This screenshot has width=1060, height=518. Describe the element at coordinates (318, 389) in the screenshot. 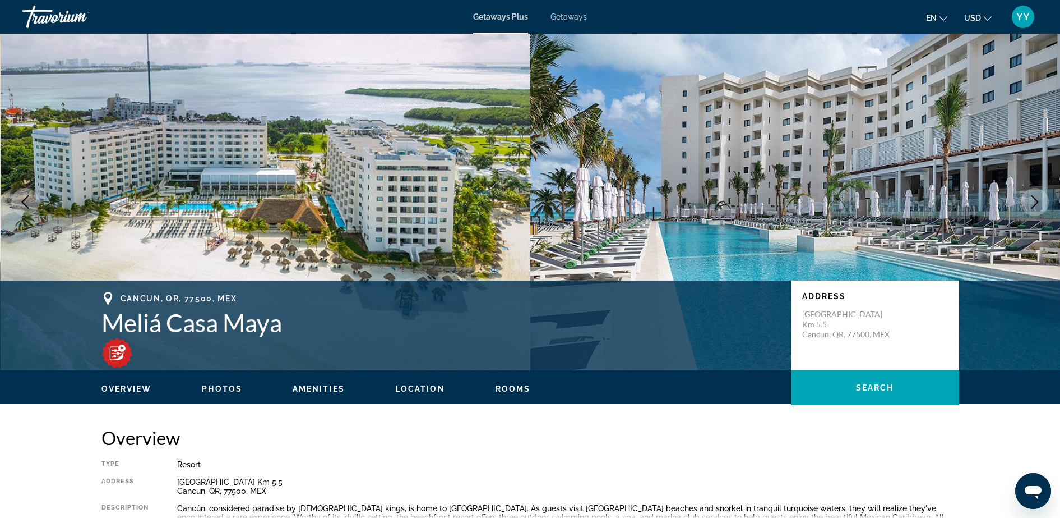

I see `button: Amenities` at that location.